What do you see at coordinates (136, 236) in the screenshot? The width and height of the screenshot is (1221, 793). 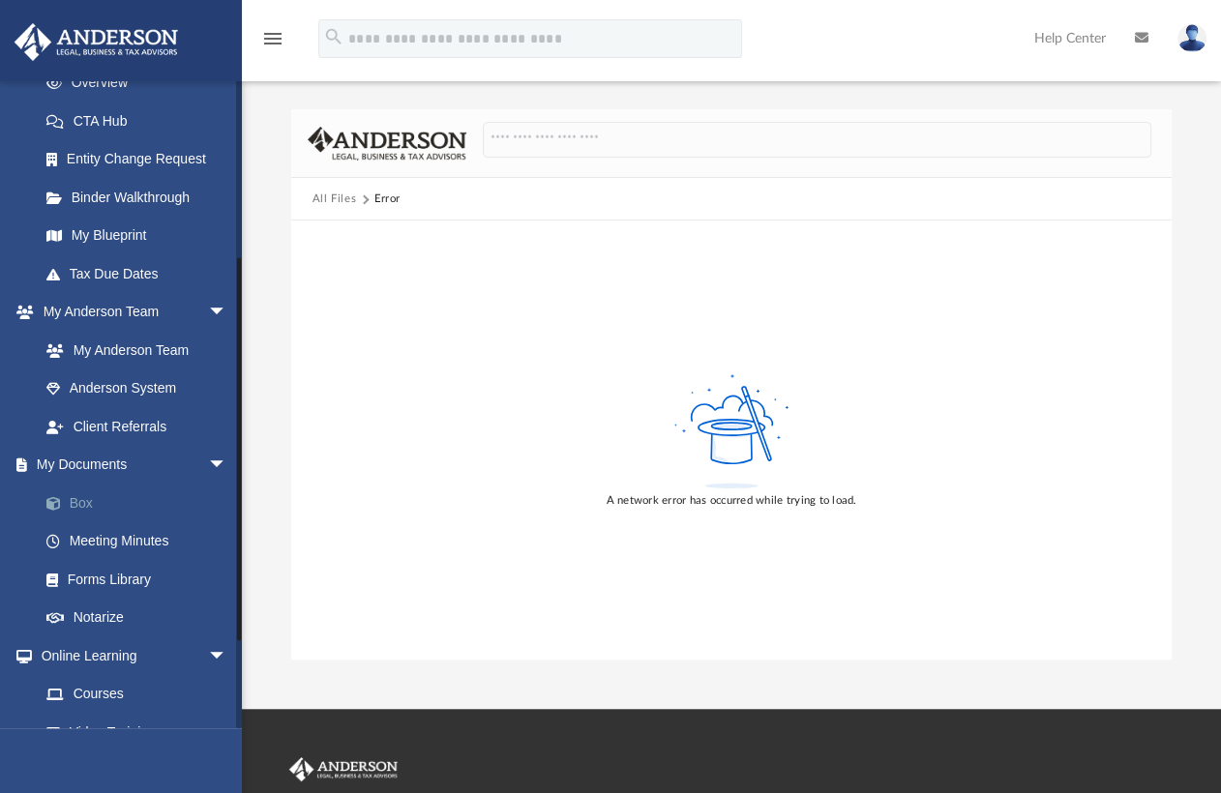 I see `a: My Blueprint` at bounding box center [136, 236].